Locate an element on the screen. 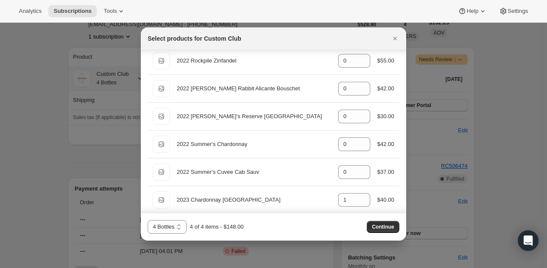  div: Open Intercom Messenger is located at coordinates (529, 241).